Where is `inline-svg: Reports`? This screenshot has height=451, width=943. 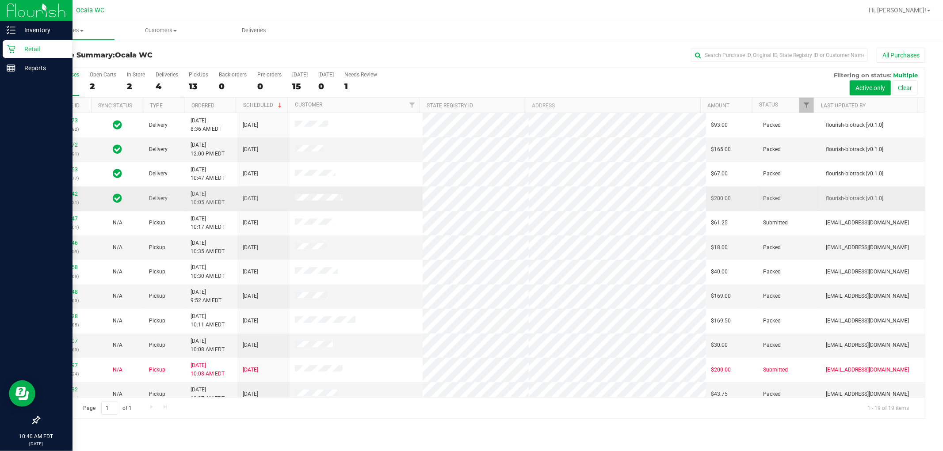
inline-svg: Reports is located at coordinates (11, 68).